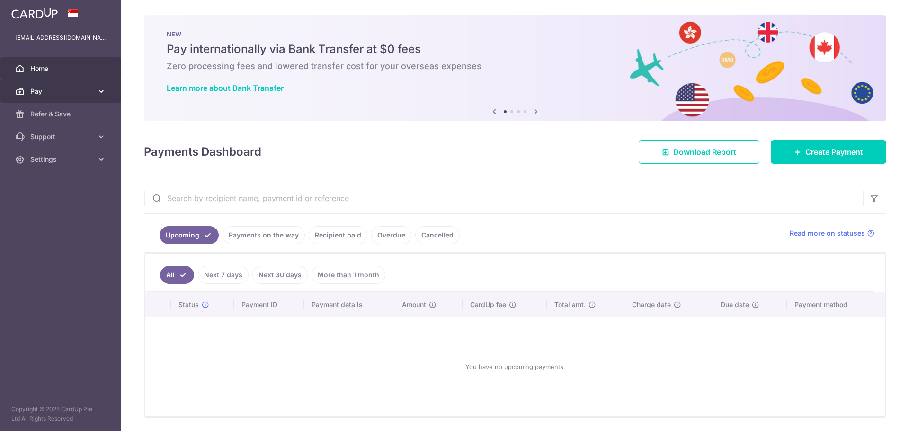 The image size is (909, 431). What do you see at coordinates (188, 305) in the screenshot?
I see `span: Status` at bounding box center [188, 305].